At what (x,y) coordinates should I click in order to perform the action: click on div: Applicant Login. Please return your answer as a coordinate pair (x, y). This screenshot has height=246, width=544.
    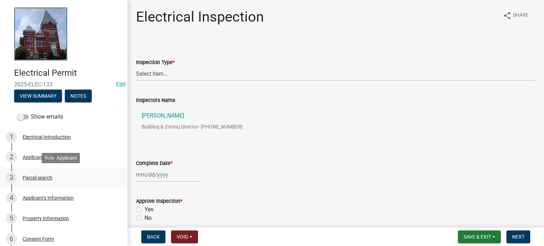
    Looking at the image, I should click on (40, 157).